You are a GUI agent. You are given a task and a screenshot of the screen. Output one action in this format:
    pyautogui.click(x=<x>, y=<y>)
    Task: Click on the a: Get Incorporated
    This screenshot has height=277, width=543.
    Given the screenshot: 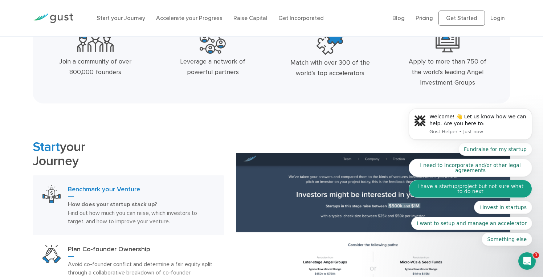 What is the action you would take?
    pyautogui.click(x=301, y=18)
    